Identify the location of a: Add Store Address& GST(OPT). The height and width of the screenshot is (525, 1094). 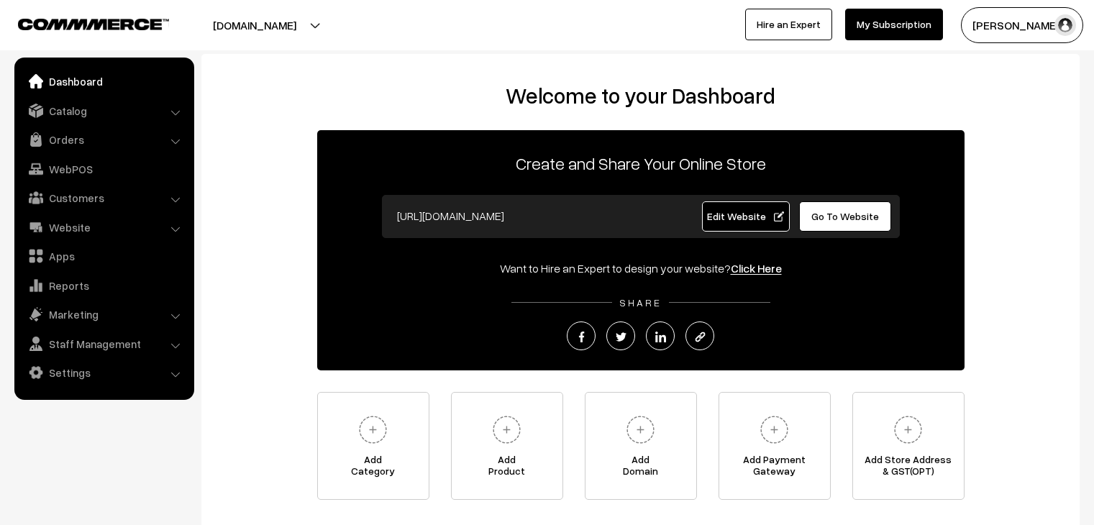
(908, 446).